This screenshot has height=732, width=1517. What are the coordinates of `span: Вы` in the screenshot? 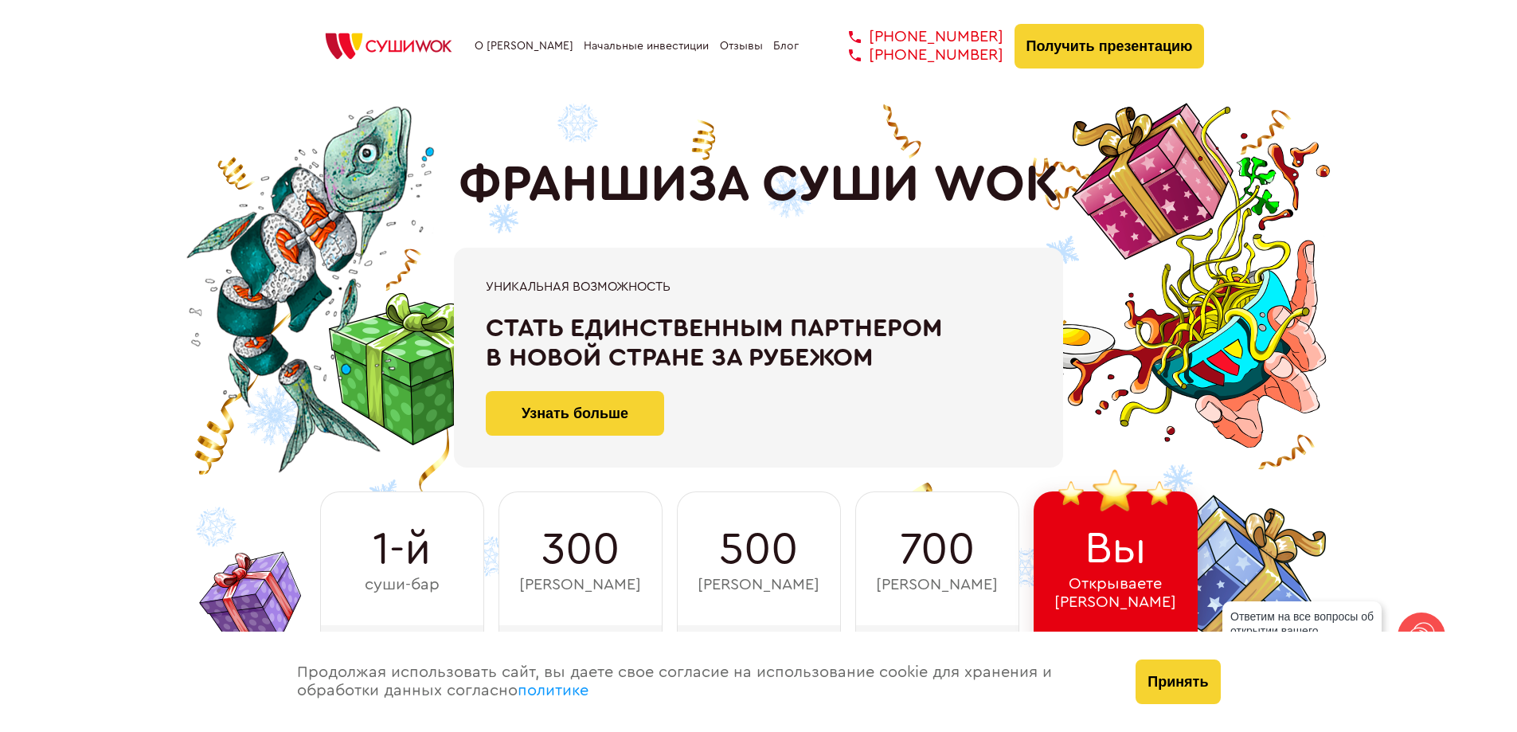 It's located at (1116, 549).